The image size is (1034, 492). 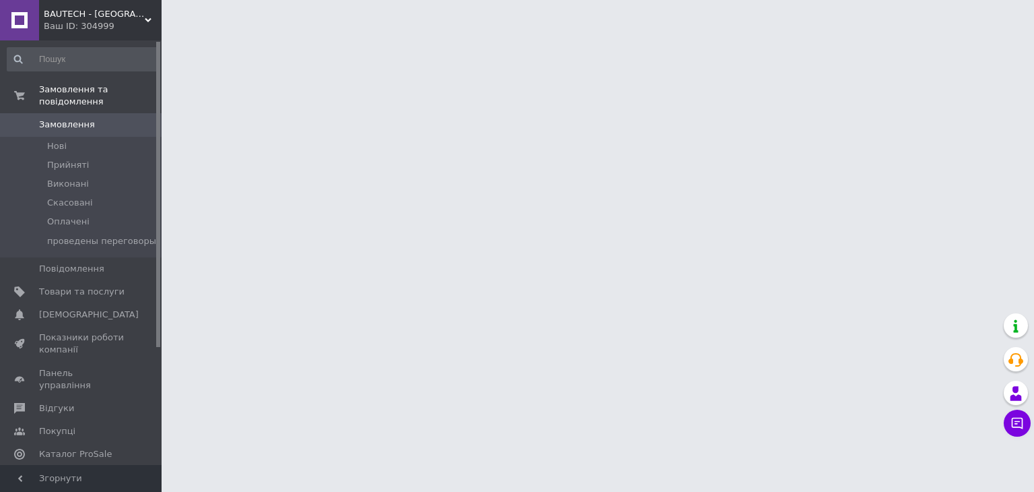 What do you see at coordinates (70, 203) in the screenshot?
I see `span: Скасовані` at bounding box center [70, 203].